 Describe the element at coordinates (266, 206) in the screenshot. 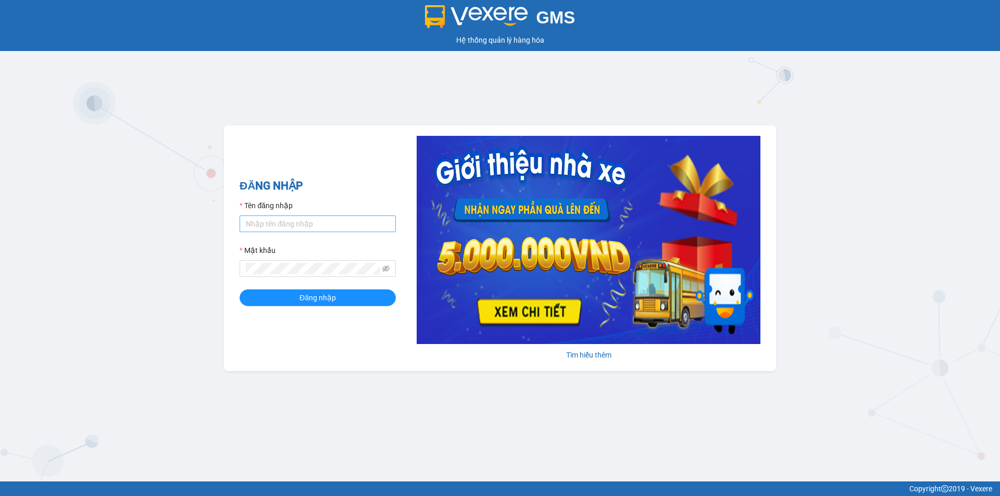

I see `label: Tên đăng nhập` at that location.